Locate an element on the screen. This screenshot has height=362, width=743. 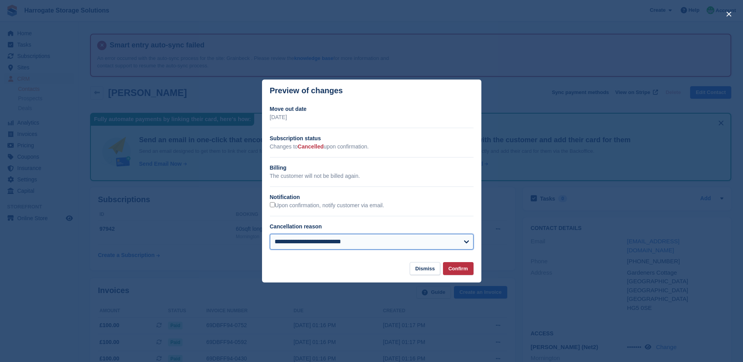
h2: Billing is located at coordinates (372, 168).